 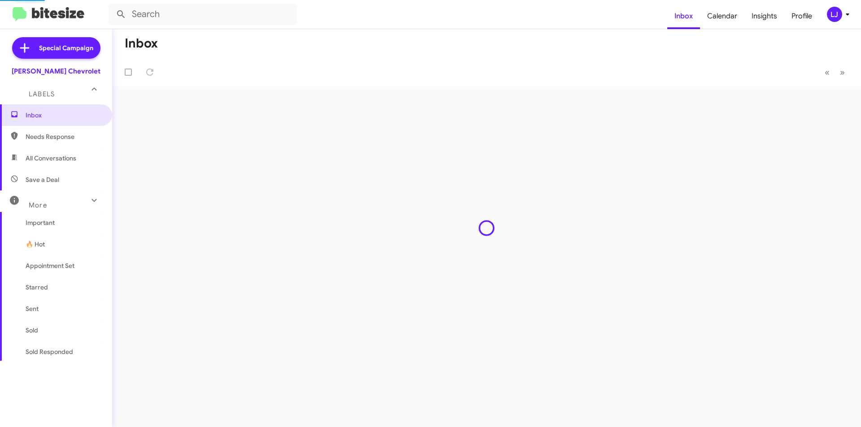 What do you see at coordinates (42, 180) in the screenshot?
I see `span: Save a Deal` at bounding box center [42, 180].